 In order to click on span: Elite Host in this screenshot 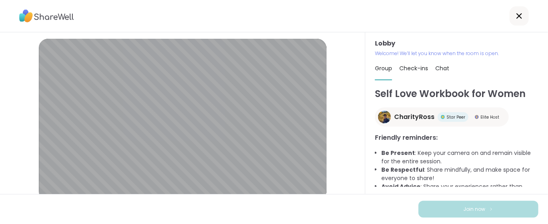, I will do `click(490, 117)`.